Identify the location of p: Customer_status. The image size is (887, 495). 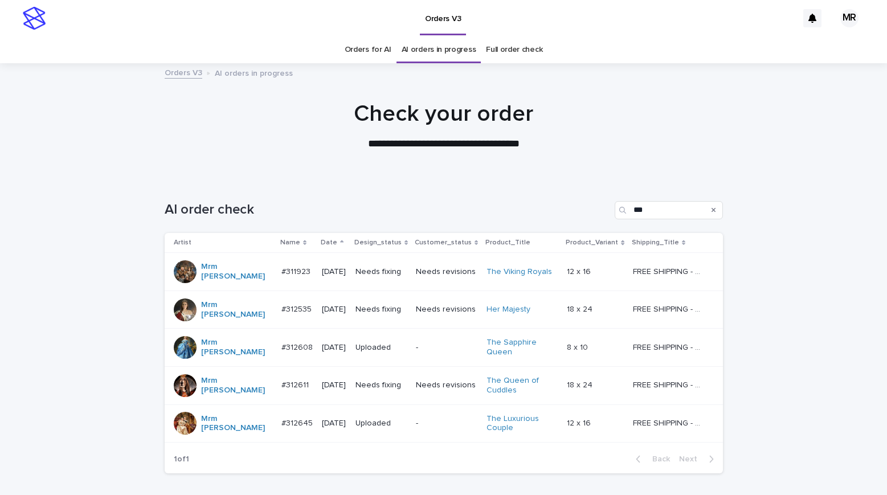
(443, 243).